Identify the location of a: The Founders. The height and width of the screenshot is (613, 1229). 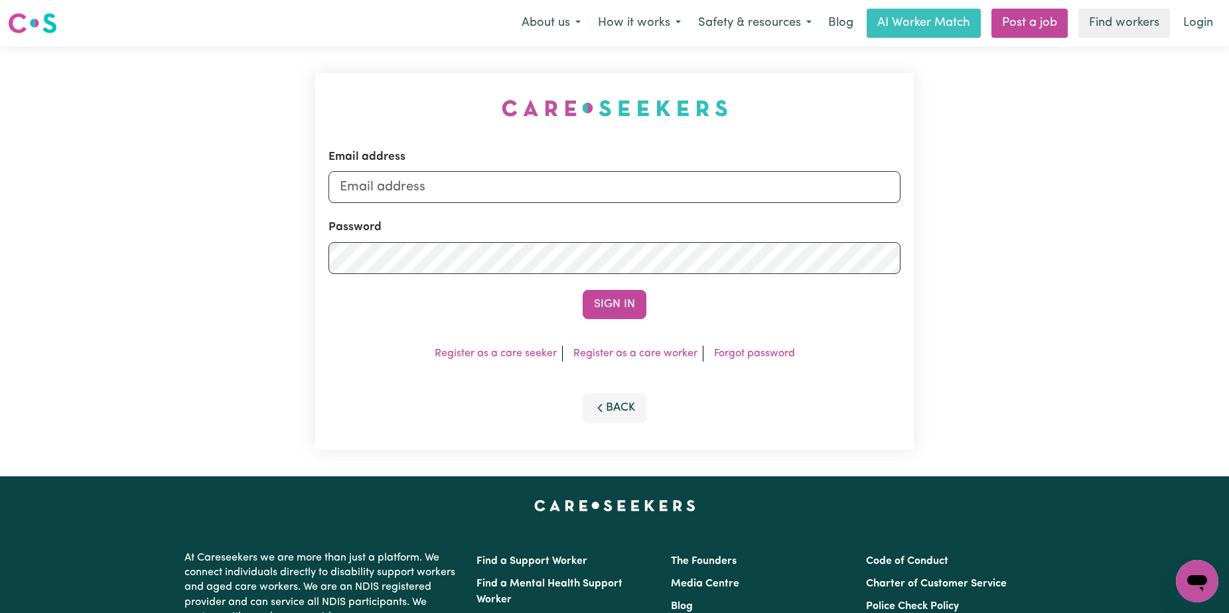
(704, 562).